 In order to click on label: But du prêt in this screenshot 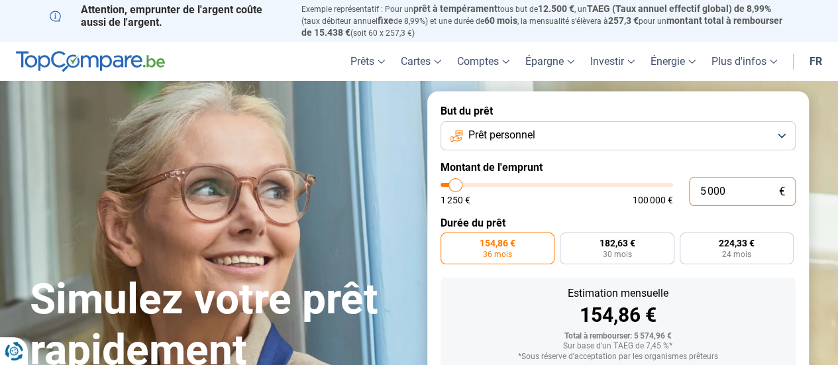, I will do `click(618, 111)`.